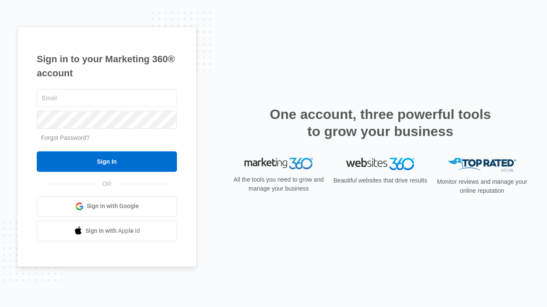 The image size is (547, 307). Describe the element at coordinates (380, 181) in the screenshot. I see `p: Beautiful websites that drive results` at that location.